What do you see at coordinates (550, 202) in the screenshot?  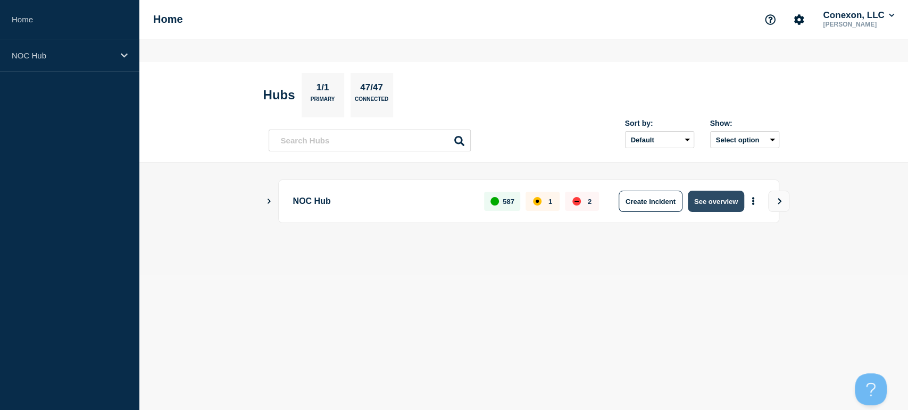 I see `p: 1` at bounding box center [550, 202].